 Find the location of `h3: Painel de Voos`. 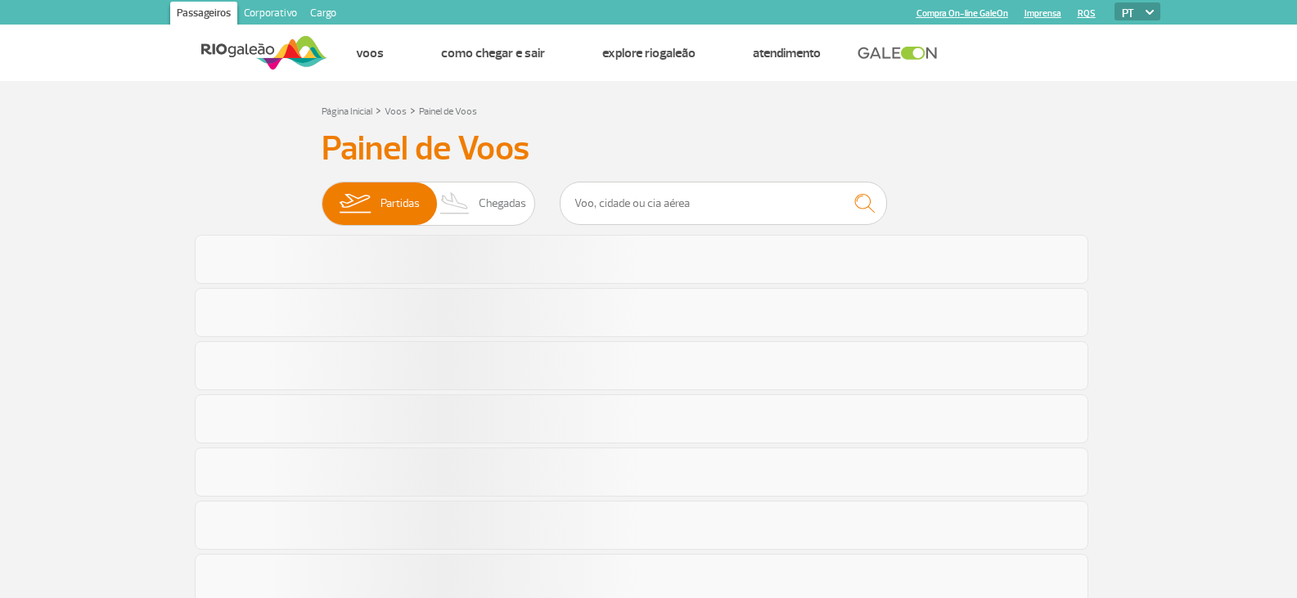

h3: Painel de Voos is located at coordinates (649, 149).